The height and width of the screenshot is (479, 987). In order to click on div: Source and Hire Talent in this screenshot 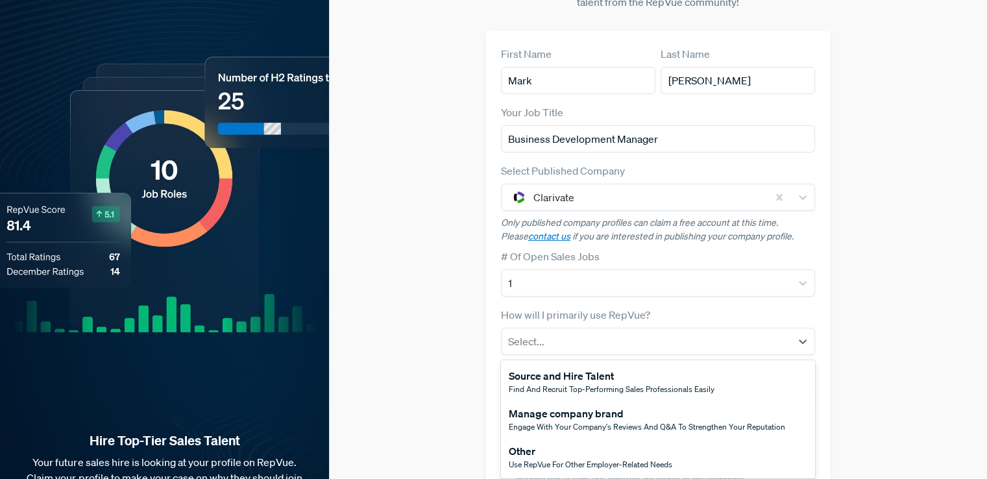, I will do `click(611, 376)`.